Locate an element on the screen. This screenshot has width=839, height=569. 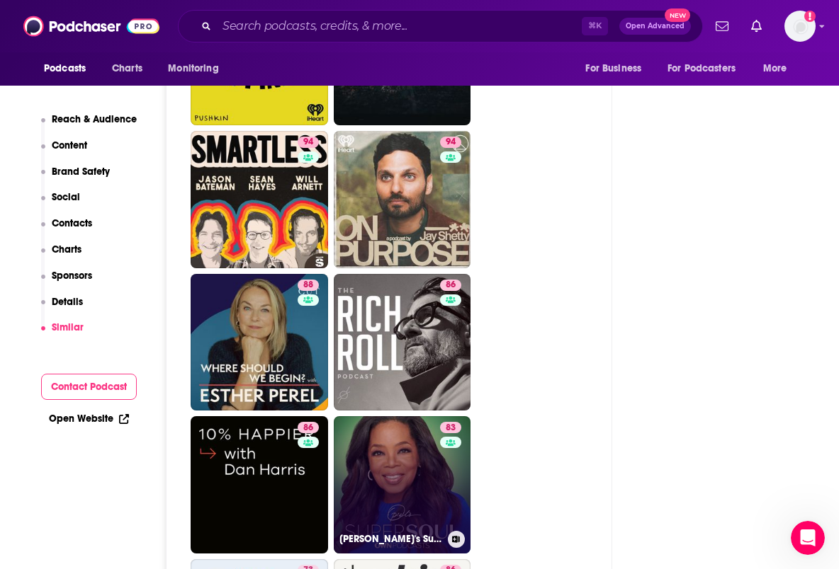
span: Monitoring is located at coordinates (193, 69).